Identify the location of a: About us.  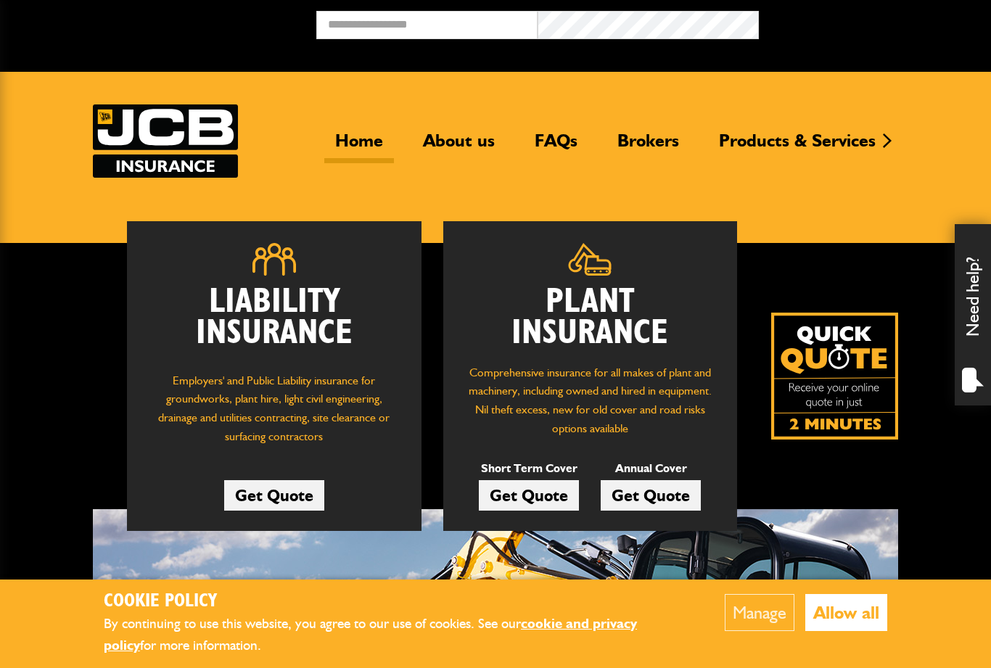
(458, 146).